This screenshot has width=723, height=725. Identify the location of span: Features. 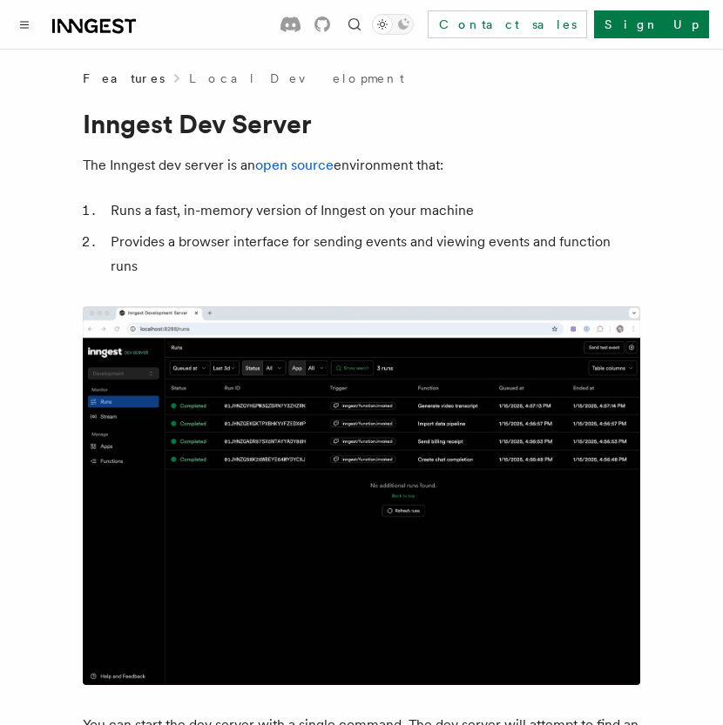
(124, 78).